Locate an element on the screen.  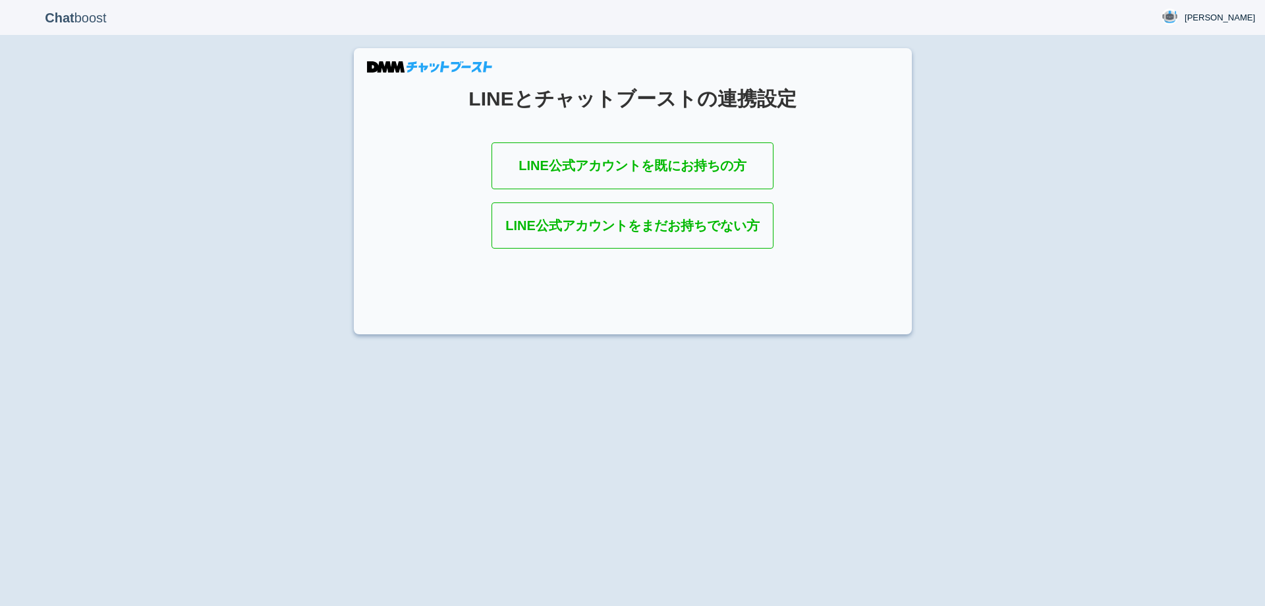
b: Chat is located at coordinates (59, 18).